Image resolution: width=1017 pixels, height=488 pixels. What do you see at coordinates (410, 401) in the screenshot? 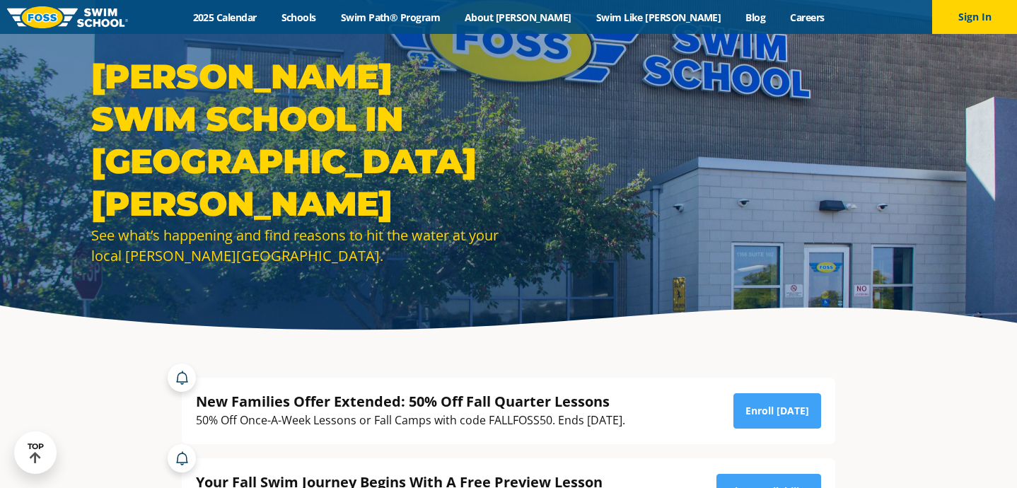
I see `div: New Families Offer Extended: 50% Off Fall Quarter Lessons` at bounding box center [410, 401].